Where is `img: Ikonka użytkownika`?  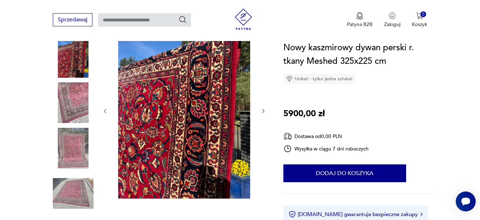 img: Ikonka użytkownika is located at coordinates (392, 16).